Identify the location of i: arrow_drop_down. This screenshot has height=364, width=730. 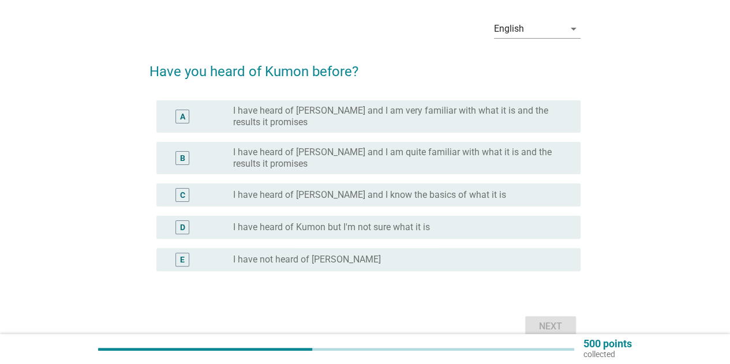
(574, 29).